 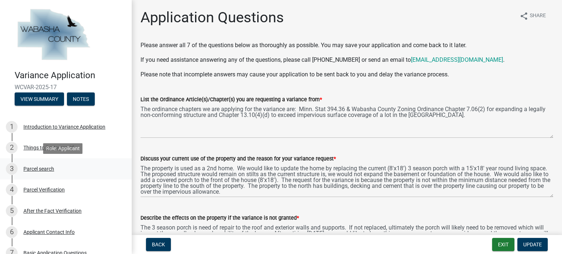 I want to click on wm-modal-confirm: Summary, so click(x=39, y=99).